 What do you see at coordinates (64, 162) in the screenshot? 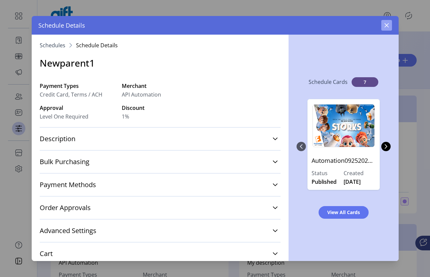
I see `span: Bulk Purchasing` at bounding box center [64, 162].